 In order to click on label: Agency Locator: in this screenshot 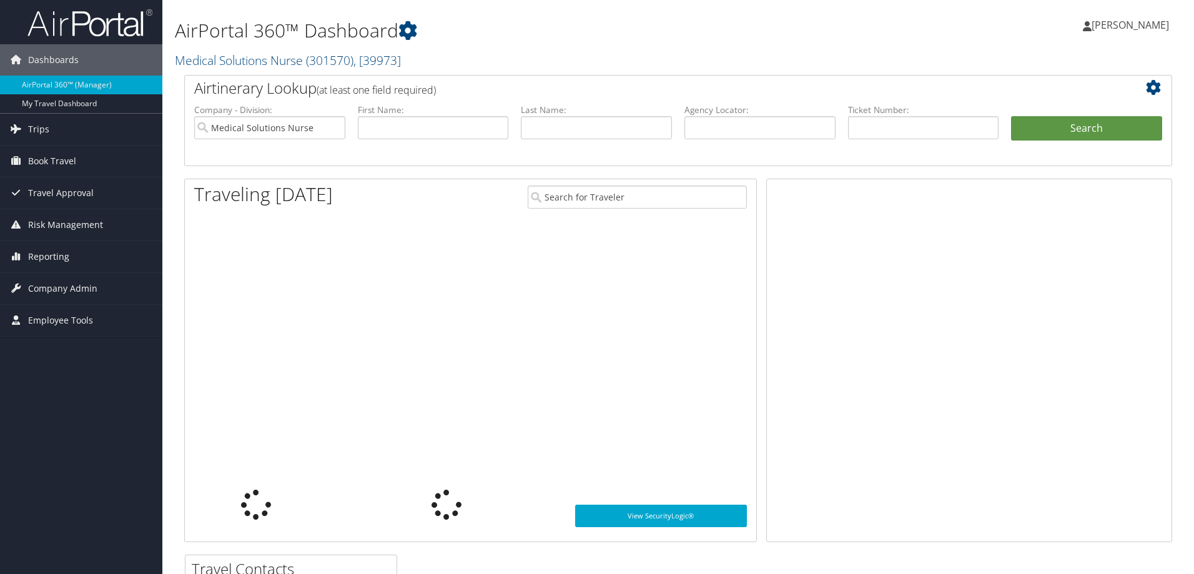, I will do `click(760, 110)`.